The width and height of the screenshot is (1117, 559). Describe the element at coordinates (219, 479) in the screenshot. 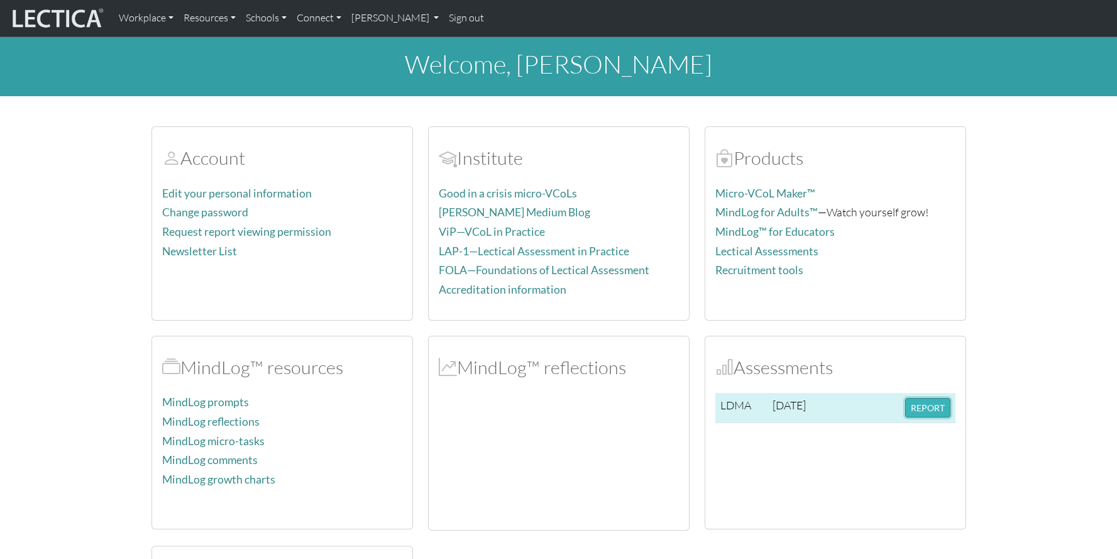

I see `a: MindLog growth charts` at that location.